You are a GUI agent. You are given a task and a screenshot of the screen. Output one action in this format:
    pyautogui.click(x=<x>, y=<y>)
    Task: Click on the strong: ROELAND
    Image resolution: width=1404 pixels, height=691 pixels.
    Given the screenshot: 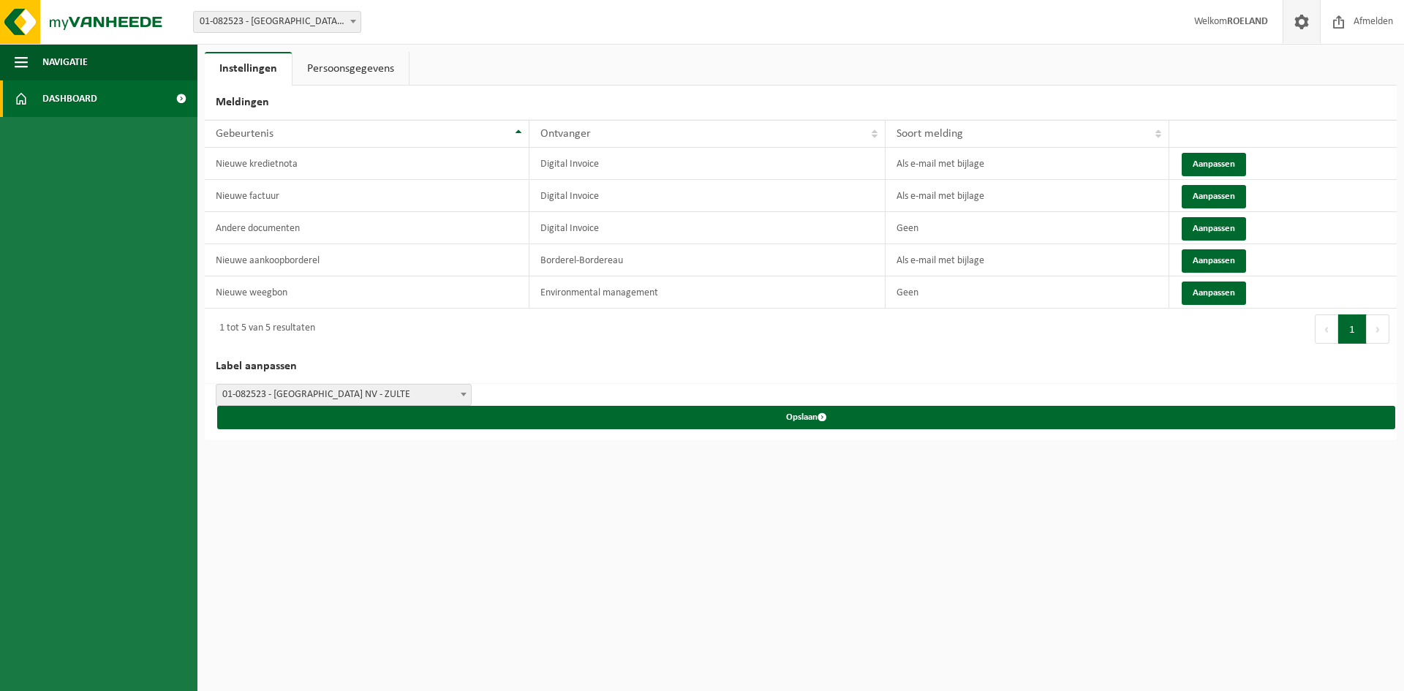 What is the action you would take?
    pyautogui.click(x=1248, y=21)
    